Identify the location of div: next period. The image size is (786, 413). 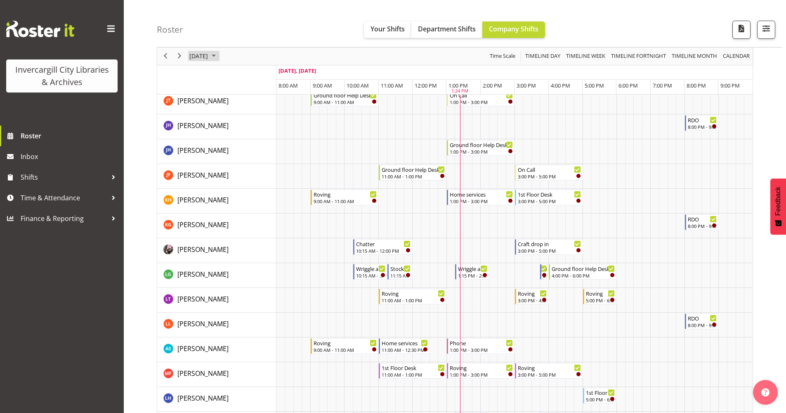
(180, 56).